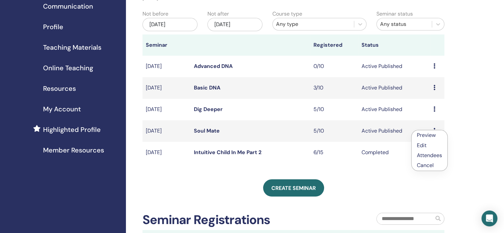 This screenshot has height=233, width=504. I want to click on a: Advanced DNA, so click(213, 66).